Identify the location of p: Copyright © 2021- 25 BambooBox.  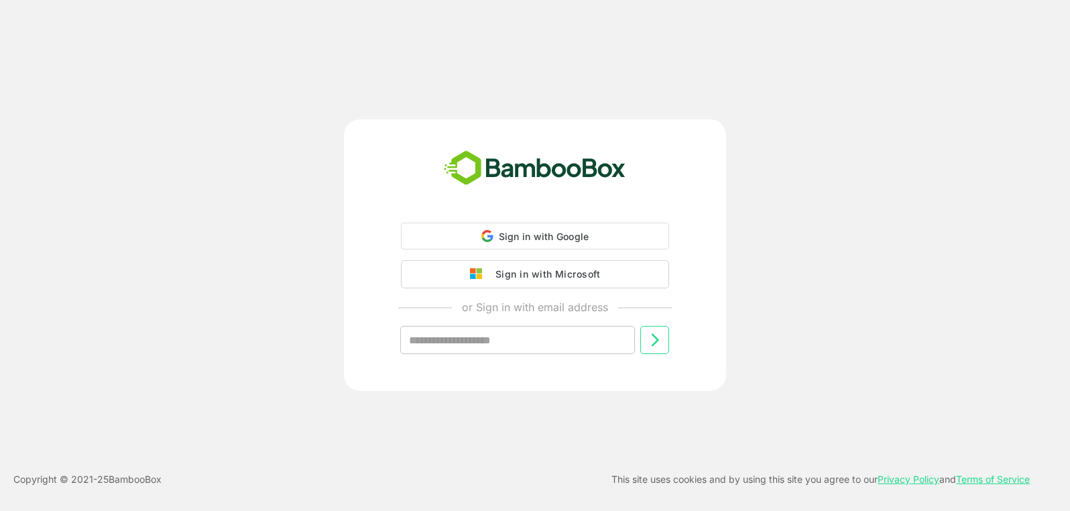
(87, 479).